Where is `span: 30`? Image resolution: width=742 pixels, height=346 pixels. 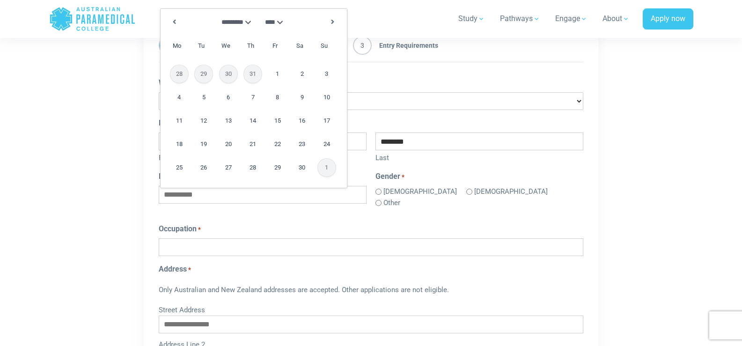
span: 30 is located at coordinates (229, 74).